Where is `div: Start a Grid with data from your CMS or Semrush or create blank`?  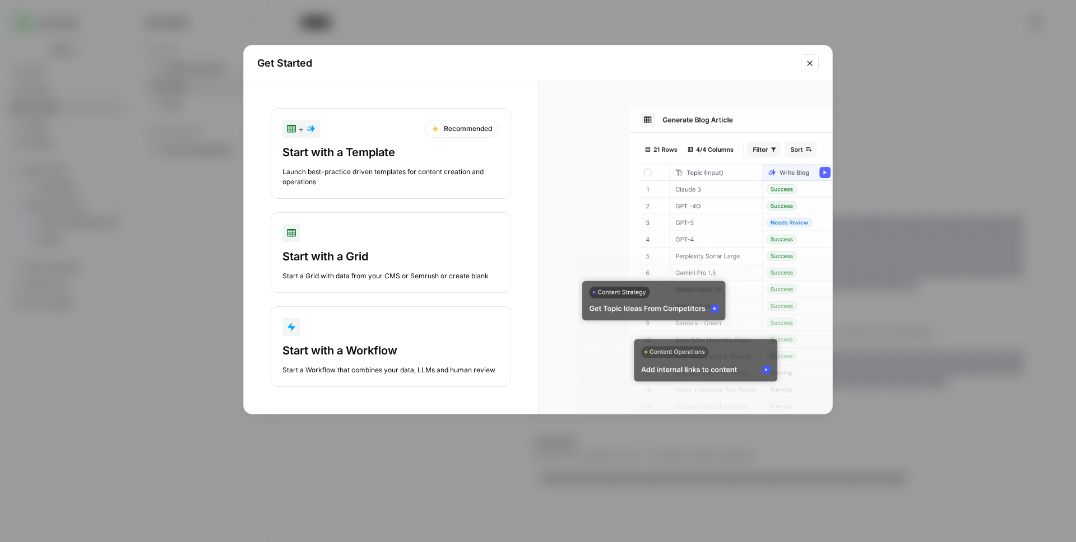
div: Start a Grid with data from your CMS or Semrush or create blank is located at coordinates (390, 276).